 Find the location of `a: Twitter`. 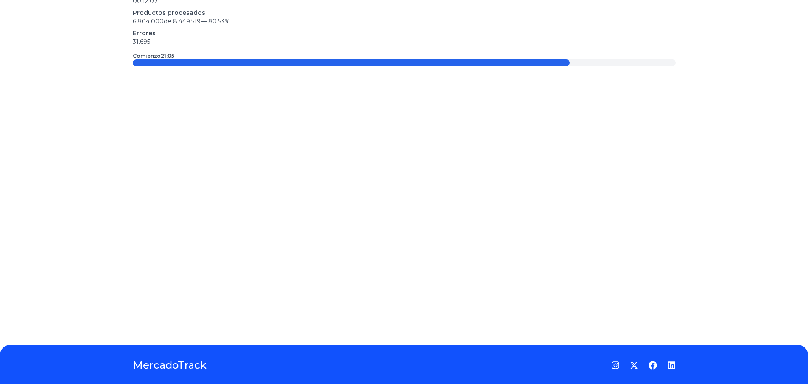

a: Twitter is located at coordinates (634, 365).